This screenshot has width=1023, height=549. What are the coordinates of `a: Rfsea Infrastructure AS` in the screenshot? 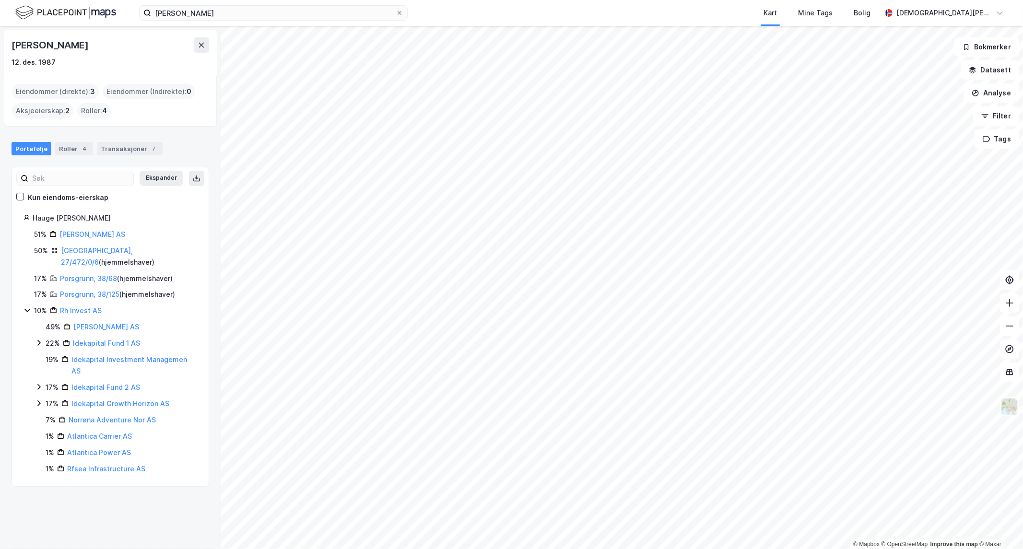 It's located at (106, 469).